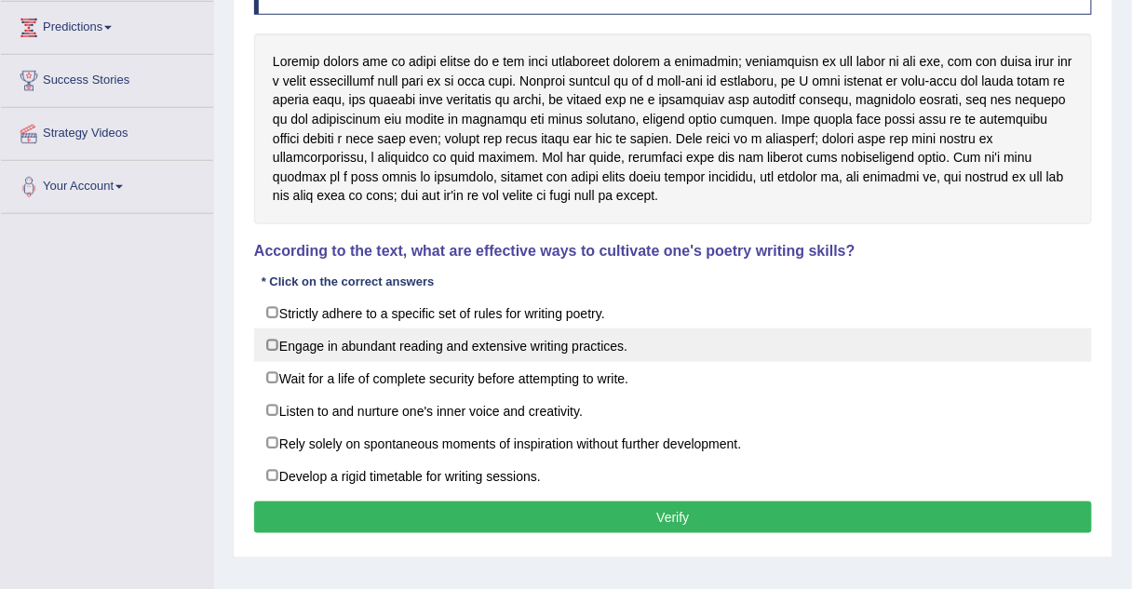 Image resolution: width=1132 pixels, height=589 pixels. I want to click on a: Your Account, so click(107, 184).